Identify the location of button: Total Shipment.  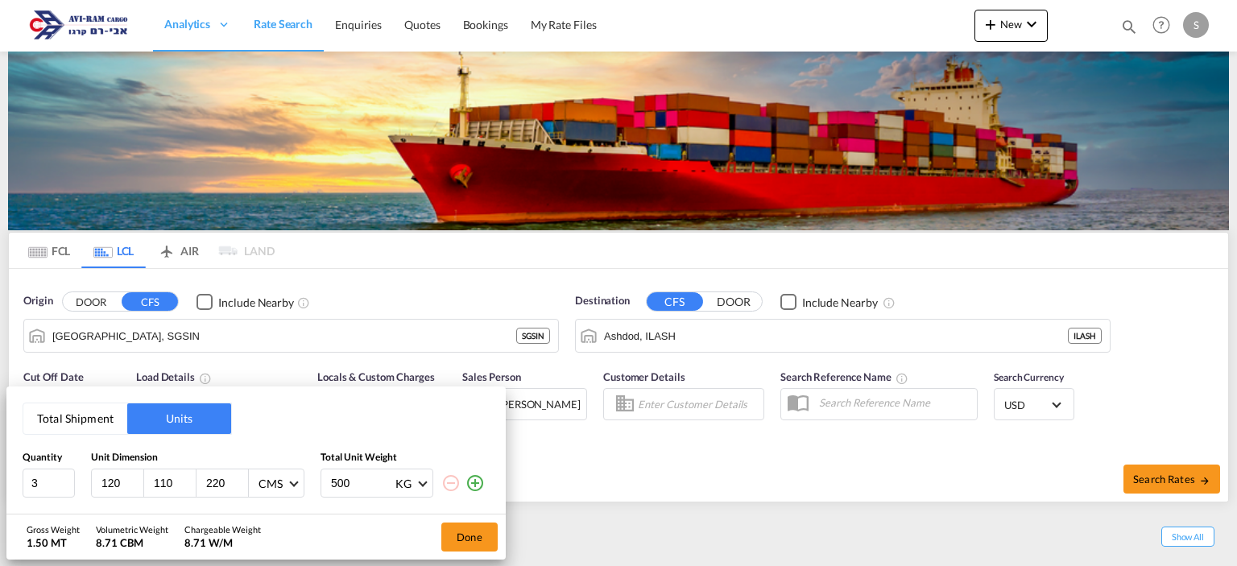
(75, 419).